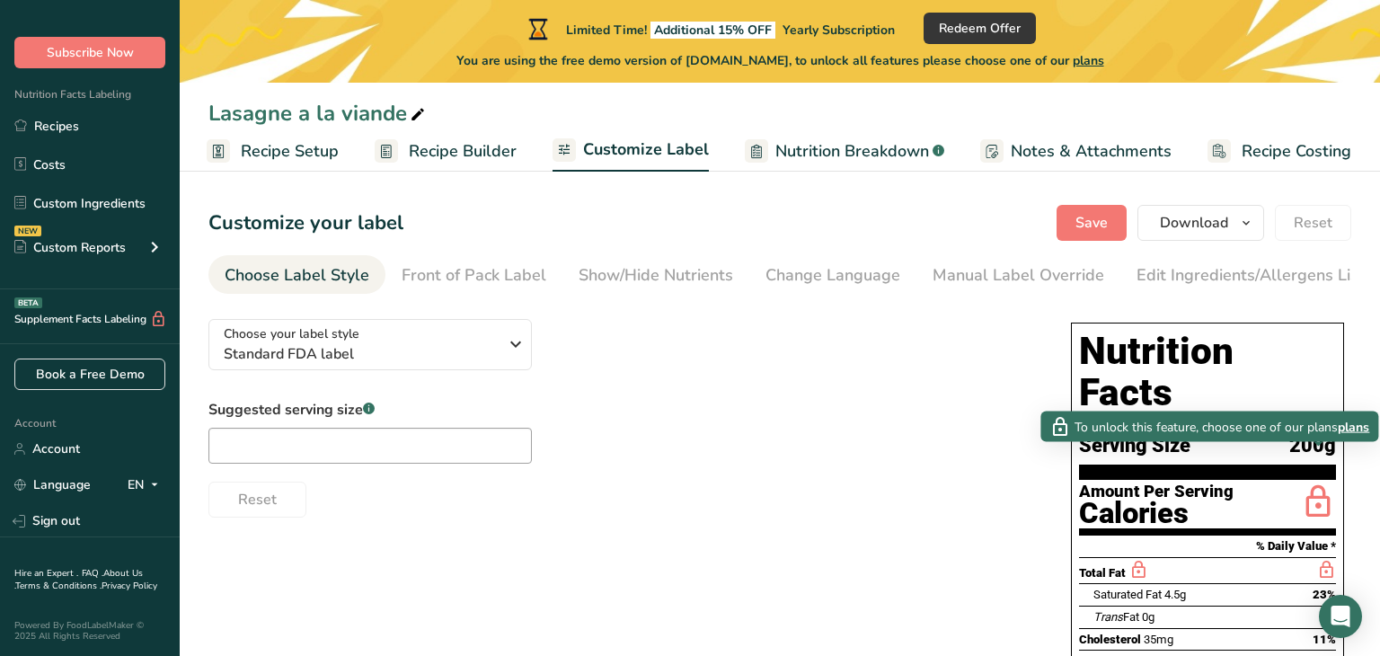 Image resolution: width=1380 pixels, height=656 pixels. What do you see at coordinates (93, 573) in the screenshot?
I see `a: FAQ .` at bounding box center [93, 573].